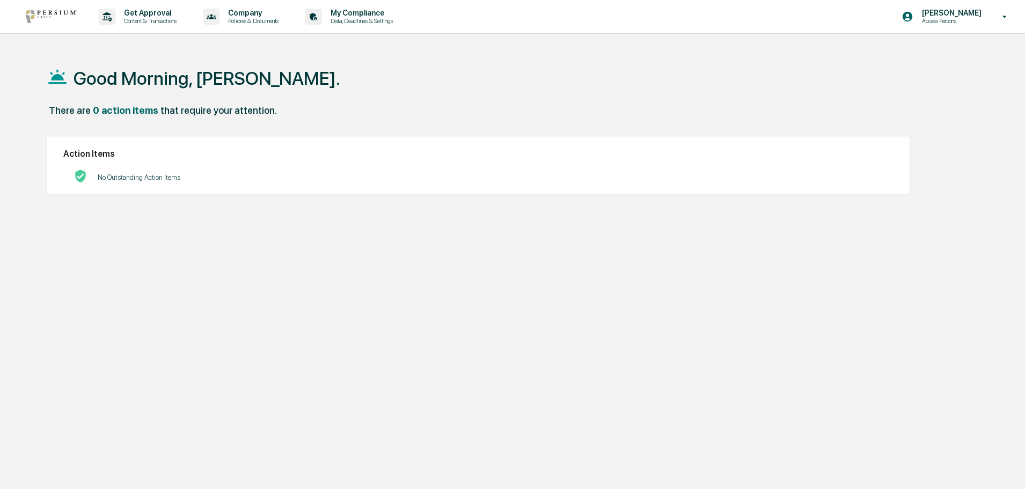 The width and height of the screenshot is (1025, 489). What do you see at coordinates (139, 177) in the screenshot?
I see `p: No Outstanding Action Items` at bounding box center [139, 177].